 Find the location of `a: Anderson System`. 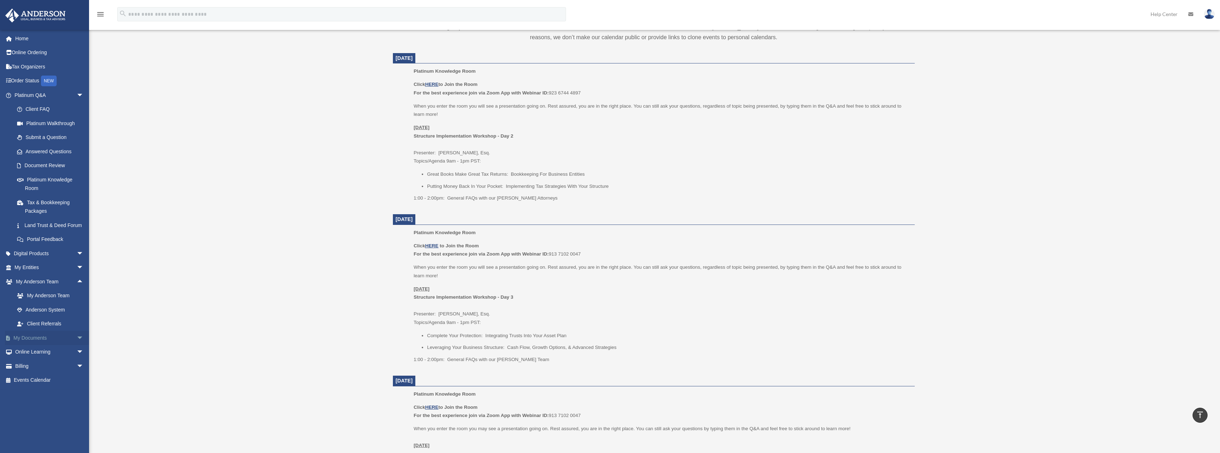

a: Anderson System is located at coordinates (52, 309).